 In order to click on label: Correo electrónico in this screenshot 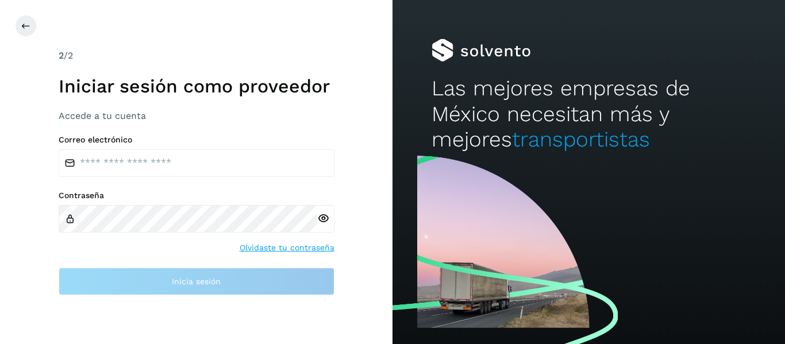, I will do `click(197, 140)`.